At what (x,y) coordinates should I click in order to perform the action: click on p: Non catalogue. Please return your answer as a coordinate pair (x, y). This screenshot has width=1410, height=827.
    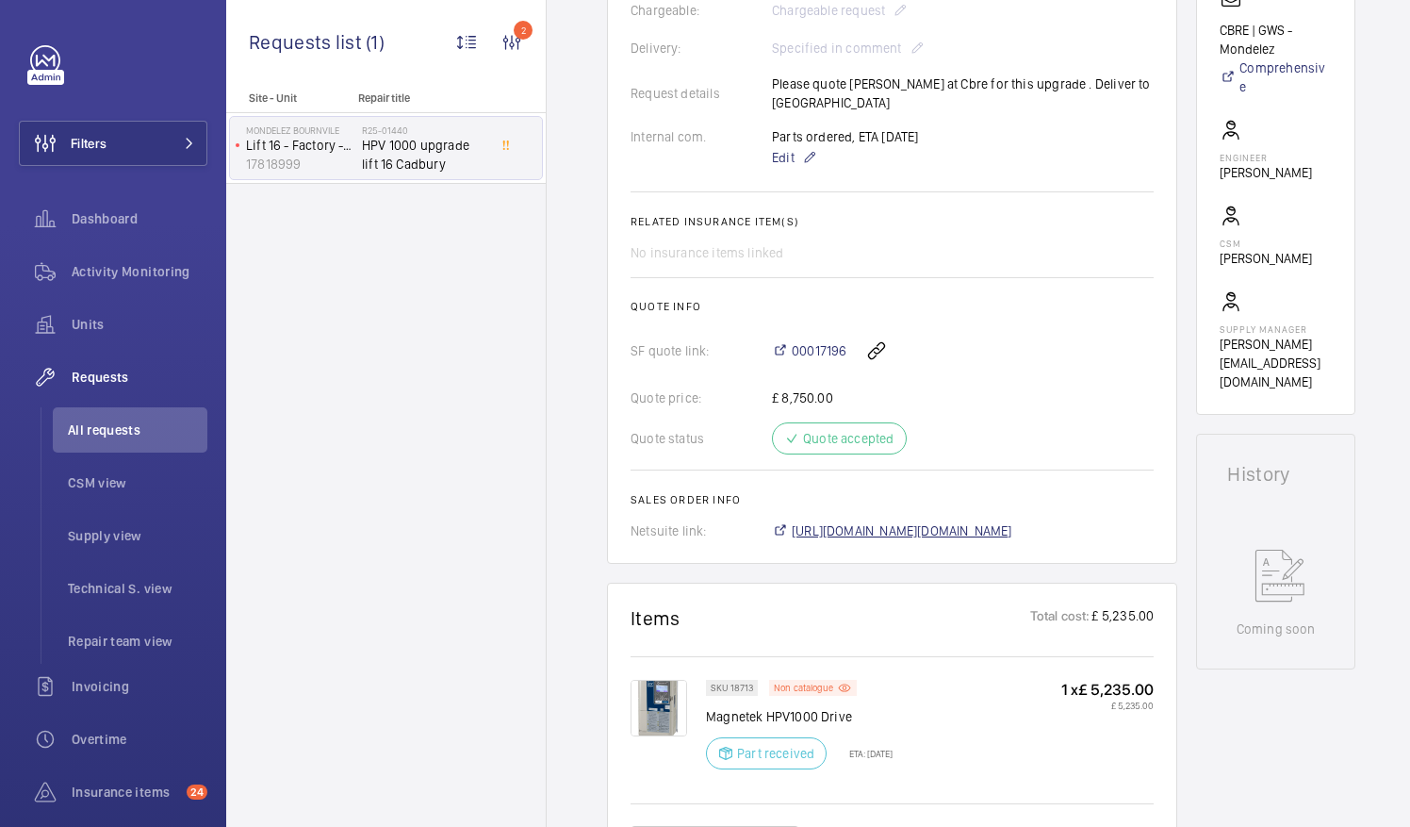
    Looking at the image, I should click on (803, 687).